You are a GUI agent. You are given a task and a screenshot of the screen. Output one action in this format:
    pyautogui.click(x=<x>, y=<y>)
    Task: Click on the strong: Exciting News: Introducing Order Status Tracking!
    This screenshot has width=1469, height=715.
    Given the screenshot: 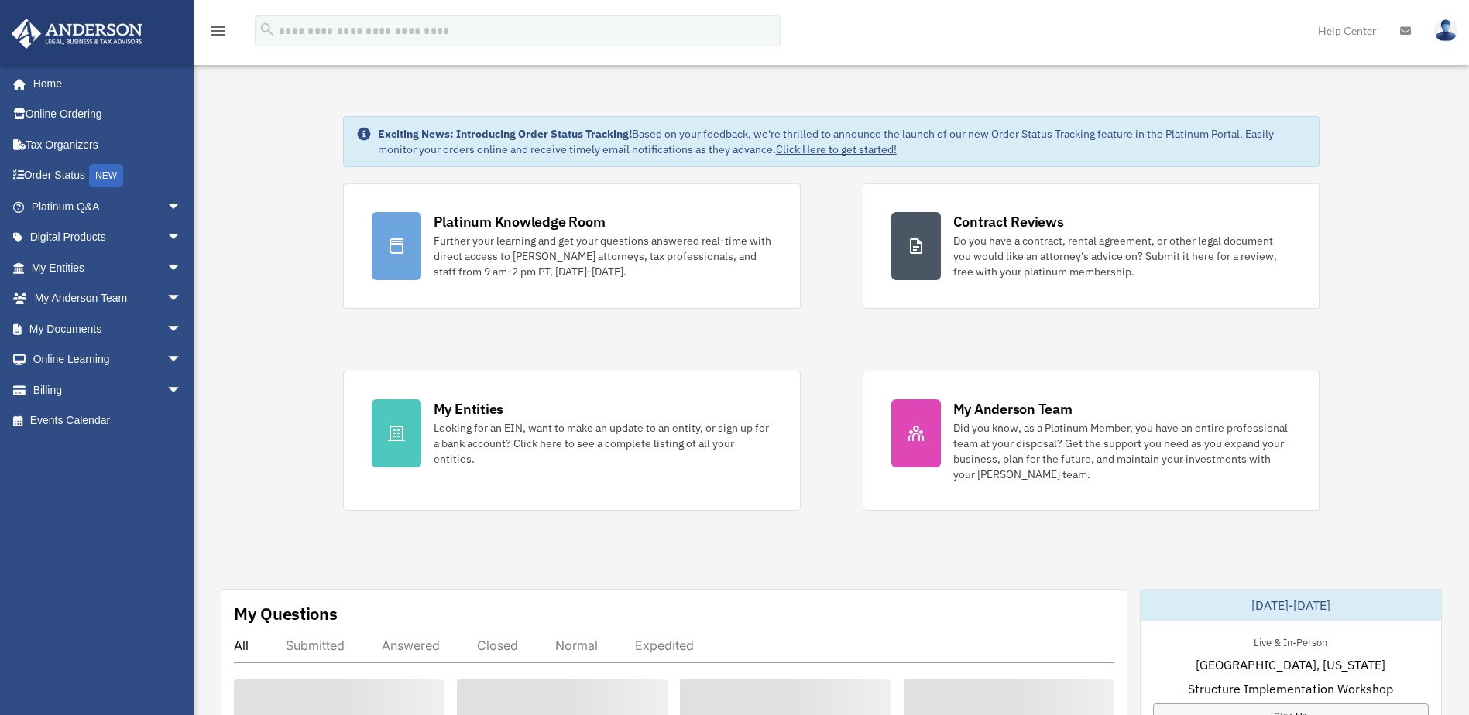 What is the action you would take?
    pyautogui.click(x=505, y=134)
    